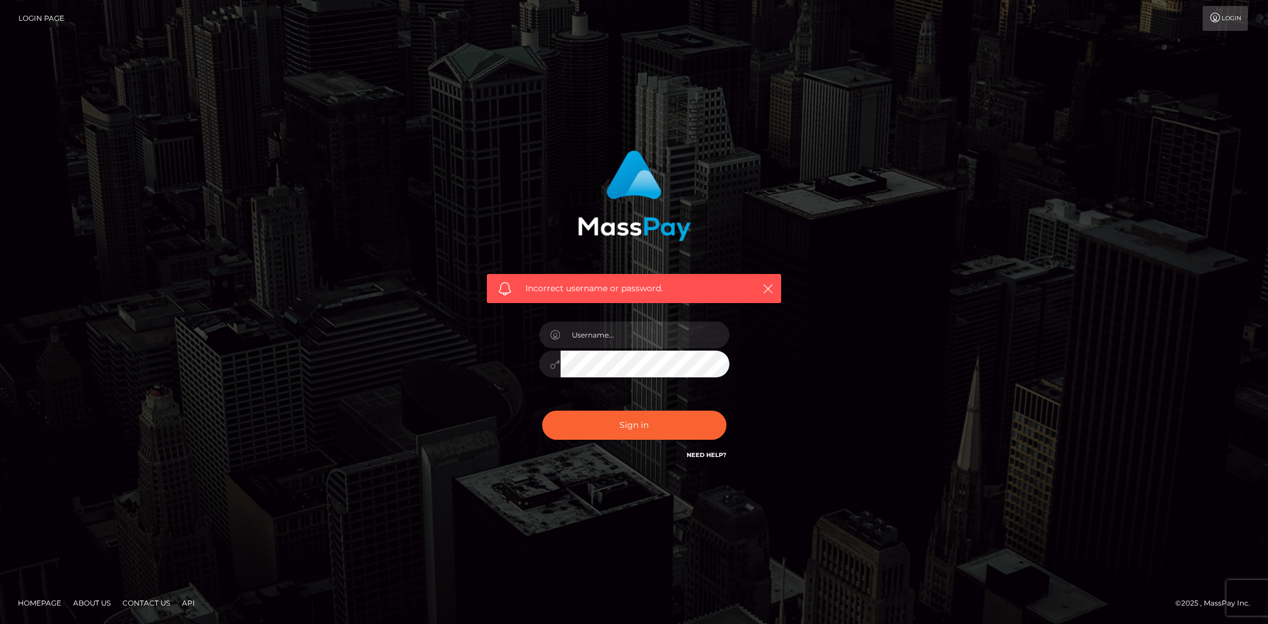 The image size is (1268, 624). I want to click on a: Homepage, so click(39, 603).